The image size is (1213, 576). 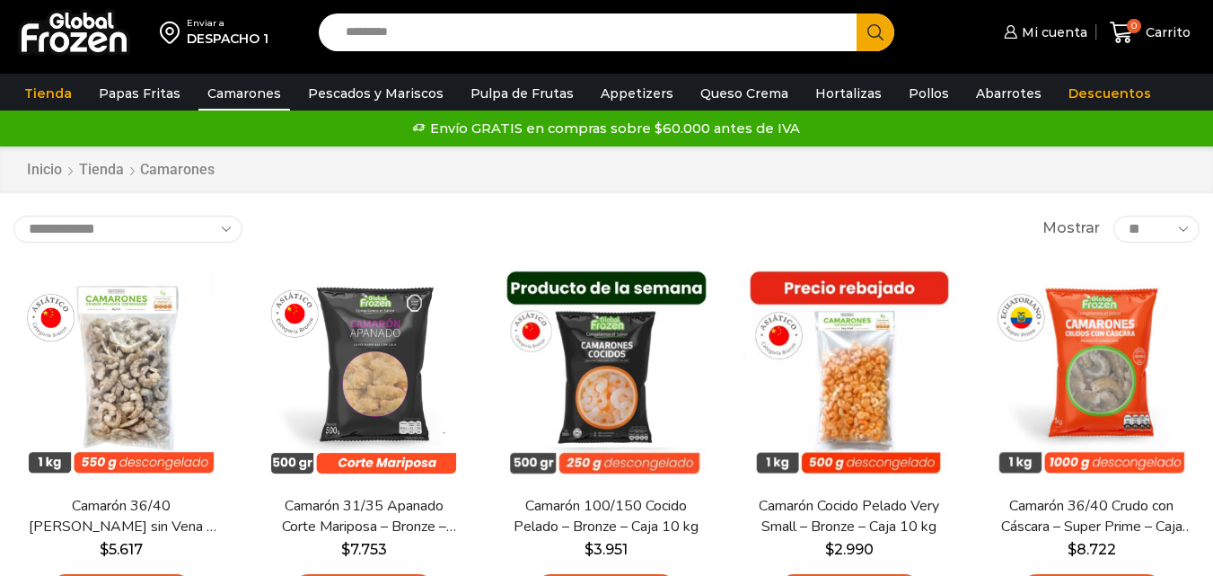 I want to click on a: Camarón 36/40 Crudo con Cáscara – Super Prime – Caja 10 kg, so click(x=1092, y=516).